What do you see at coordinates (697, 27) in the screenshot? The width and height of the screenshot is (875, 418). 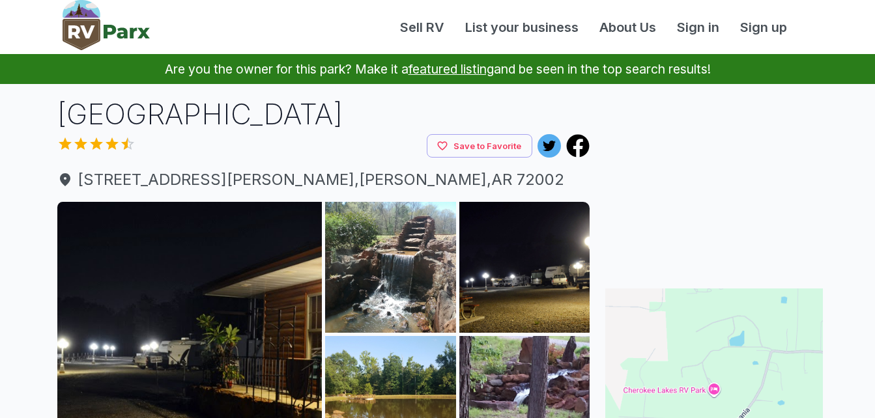 I see `a: Sign in` at bounding box center [697, 27].